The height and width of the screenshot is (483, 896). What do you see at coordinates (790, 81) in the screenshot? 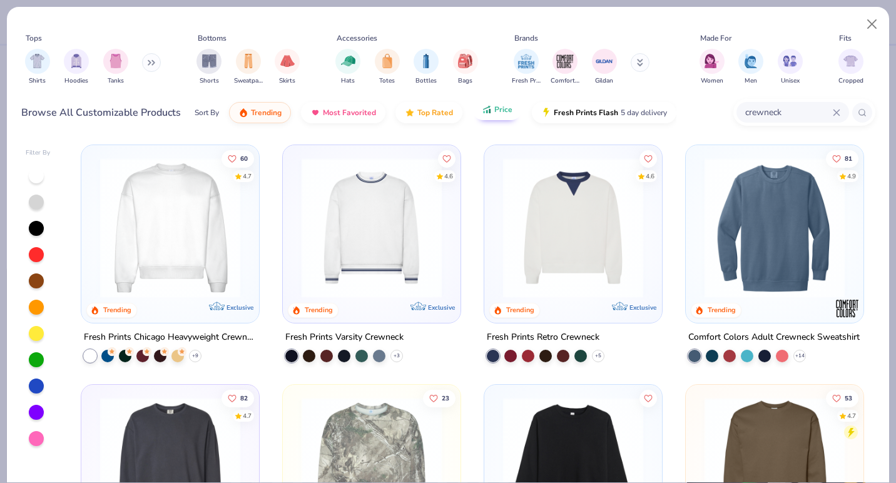
I see `span: Unisex` at bounding box center [790, 81].